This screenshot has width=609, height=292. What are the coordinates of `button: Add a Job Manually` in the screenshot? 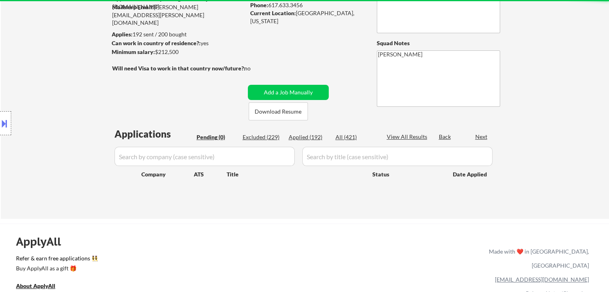 It's located at (288, 93).